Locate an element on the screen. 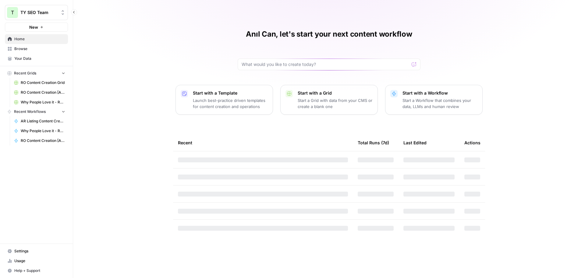 This screenshot has height=278, width=585. span: RO Content Creation [Anil] Grid is located at coordinates (43, 92).